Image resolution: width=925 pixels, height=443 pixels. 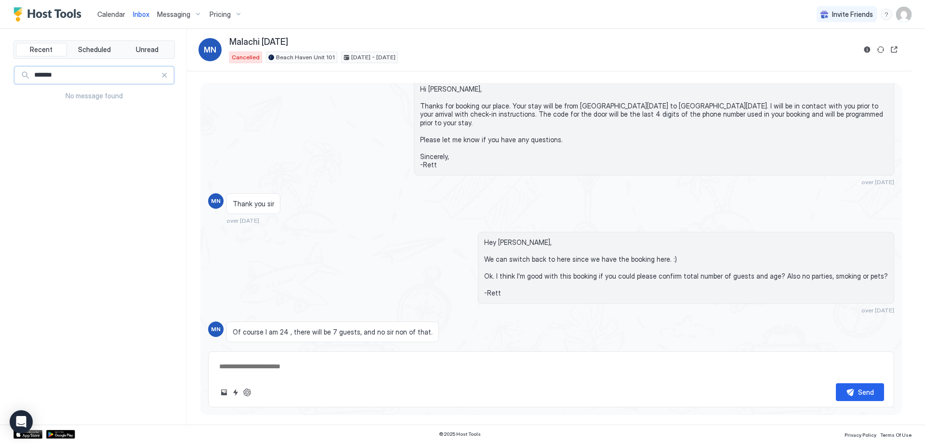 What do you see at coordinates (224, 392) in the screenshot?
I see `button: Upload image` at bounding box center [224, 392].